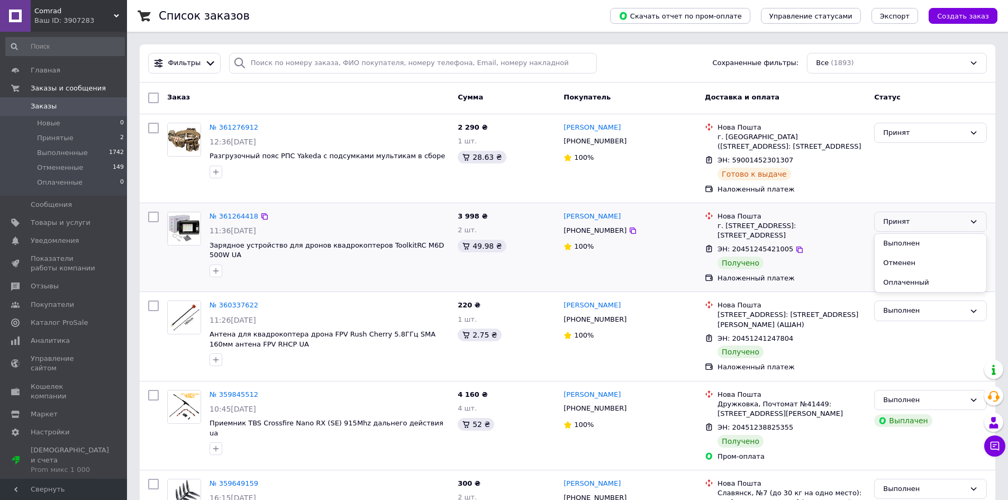  Describe the element at coordinates (482, 157) in the screenshot. I see `div: 28.63 ₴` at that location.